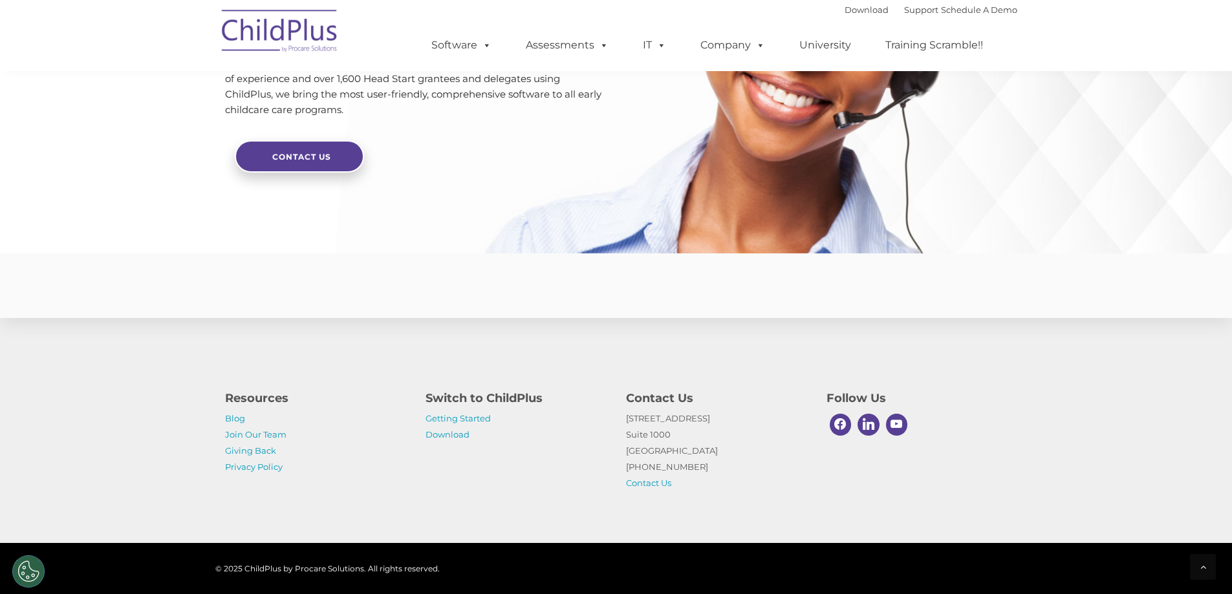 The height and width of the screenshot is (594, 1232). What do you see at coordinates (28, 572) in the screenshot?
I see `button: Cookies Settings` at bounding box center [28, 572].